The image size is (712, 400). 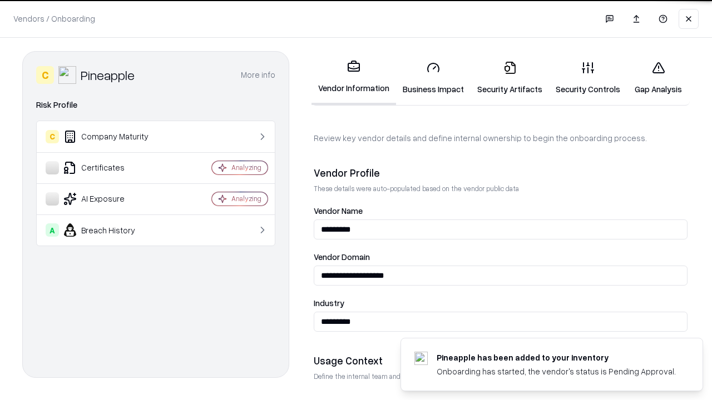 What do you see at coordinates (354, 78) in the screenshot?
I see `a: Vendor Information` at bounding box center [354, 78].